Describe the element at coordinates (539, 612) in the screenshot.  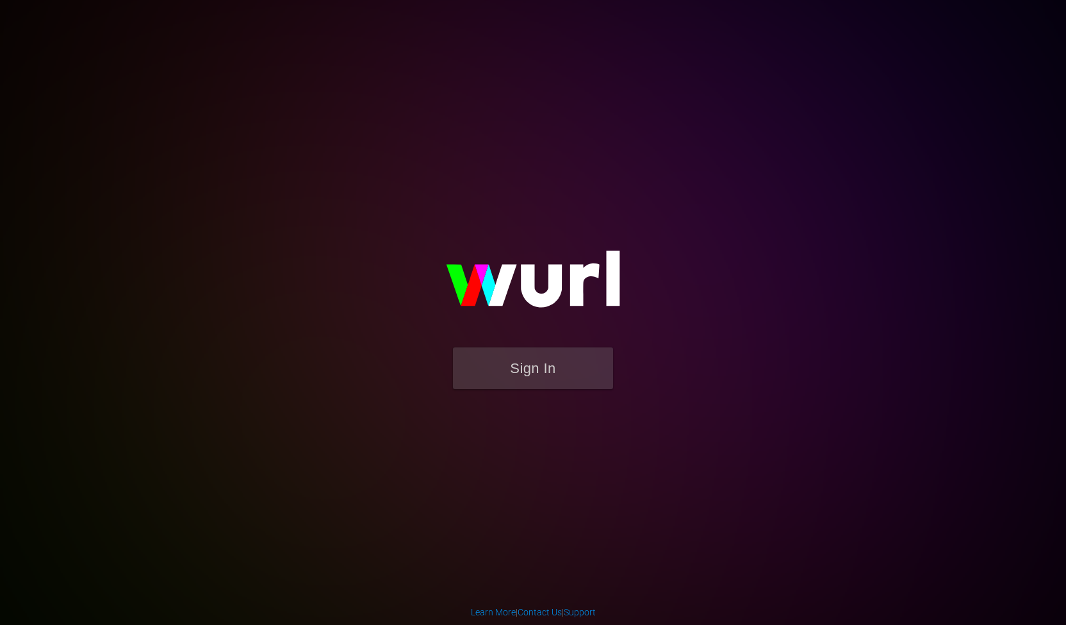
I see `a: Contact Us` at that location.